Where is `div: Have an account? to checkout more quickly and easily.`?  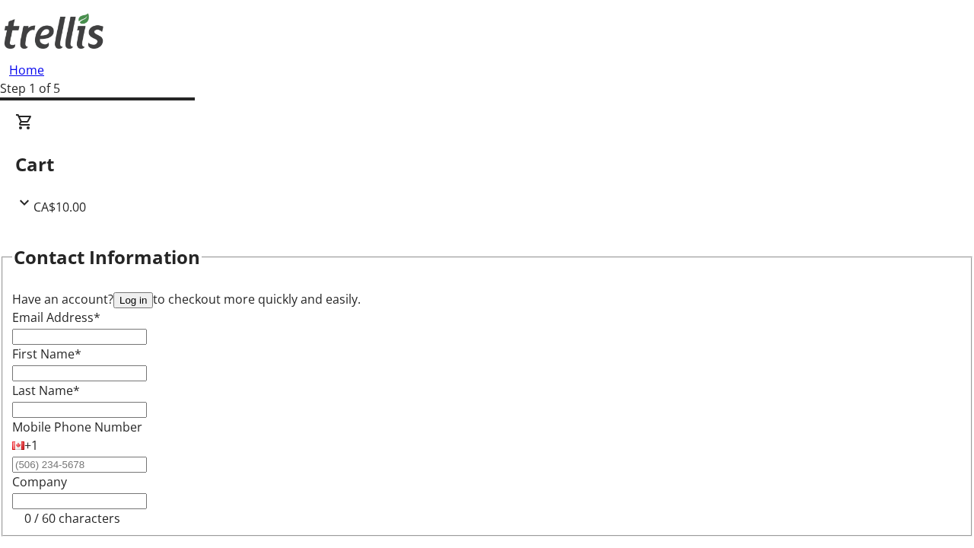
div: Have an account? to checkout more quickly and easily. is located at coordinates (487, 299).